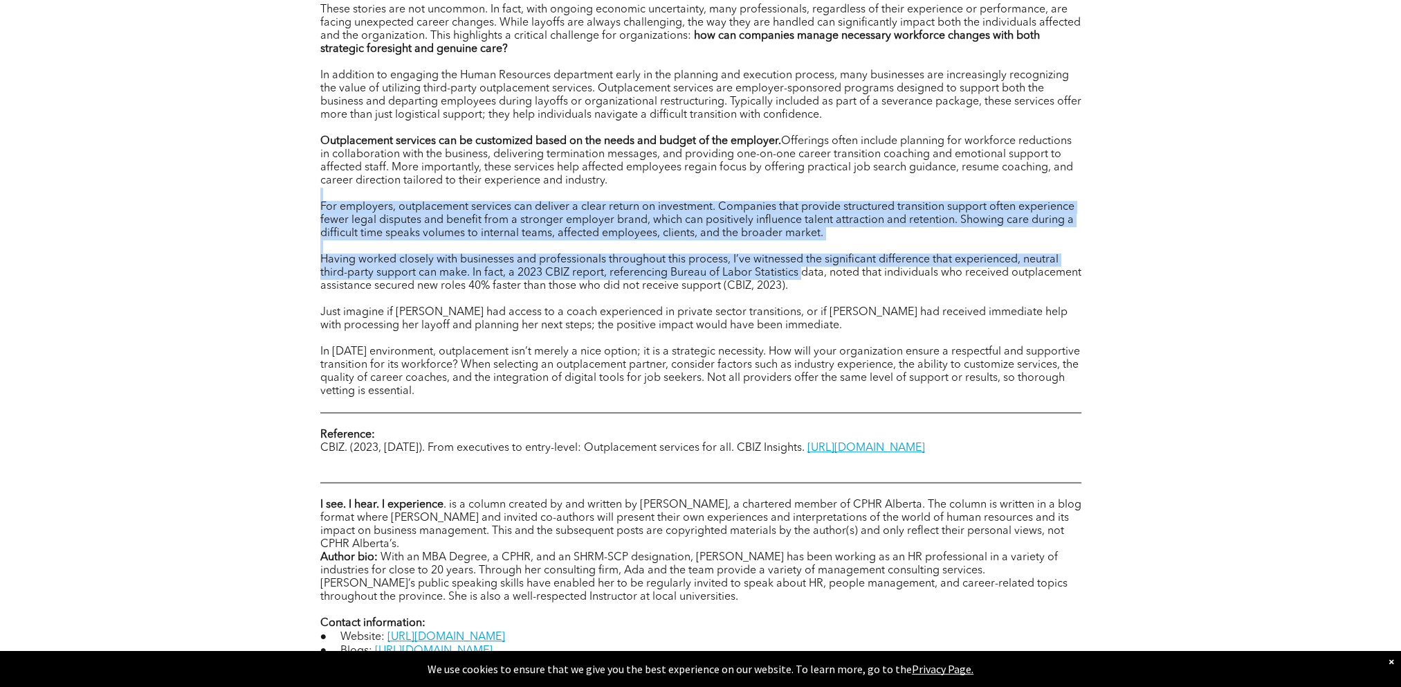 This screenshot has width=1401, height=687. Describe the element at coordinates (347, 435) in the screenshot. I see `strong: Reference:` at that location.